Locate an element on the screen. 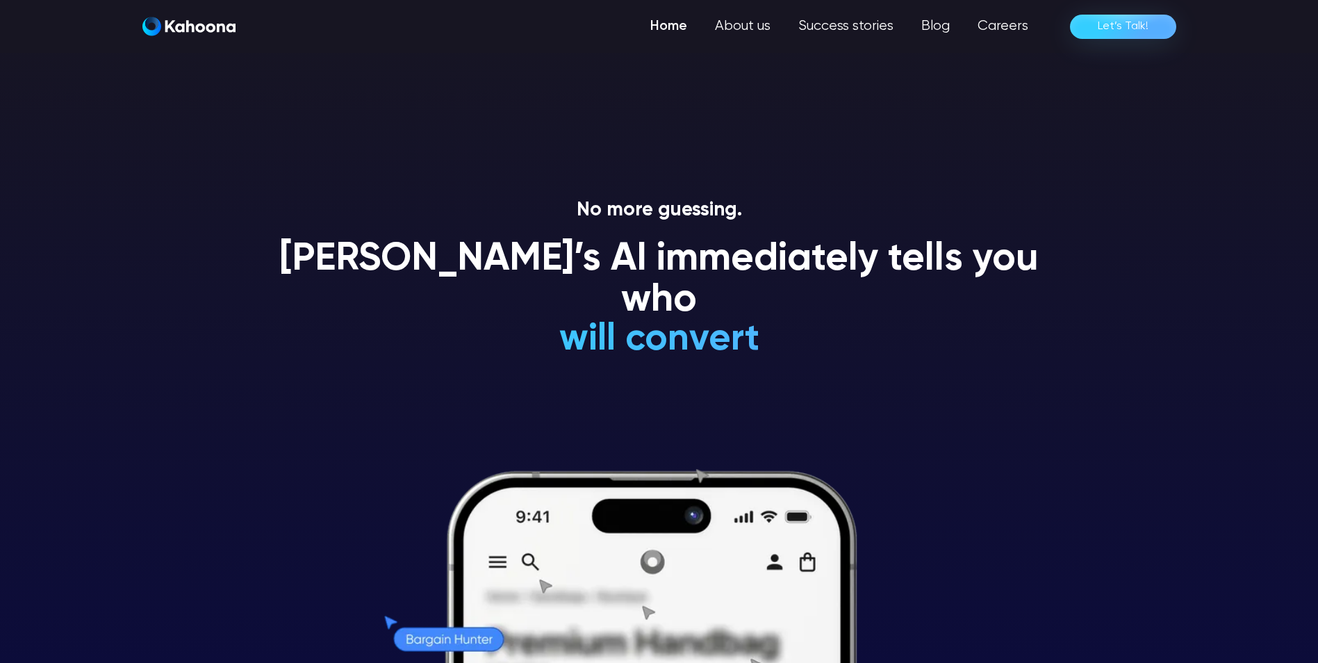 The height and width of the screenshot is (663, 1318). a: Blog is located at coordinates (935, 26).